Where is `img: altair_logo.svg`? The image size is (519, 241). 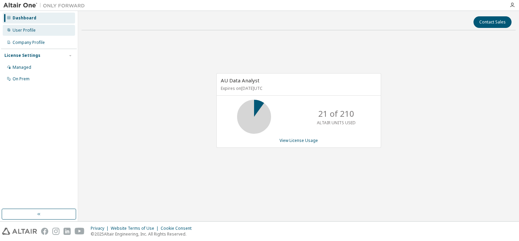
img: altair_logo.svg is located at coordinates (19, 231).